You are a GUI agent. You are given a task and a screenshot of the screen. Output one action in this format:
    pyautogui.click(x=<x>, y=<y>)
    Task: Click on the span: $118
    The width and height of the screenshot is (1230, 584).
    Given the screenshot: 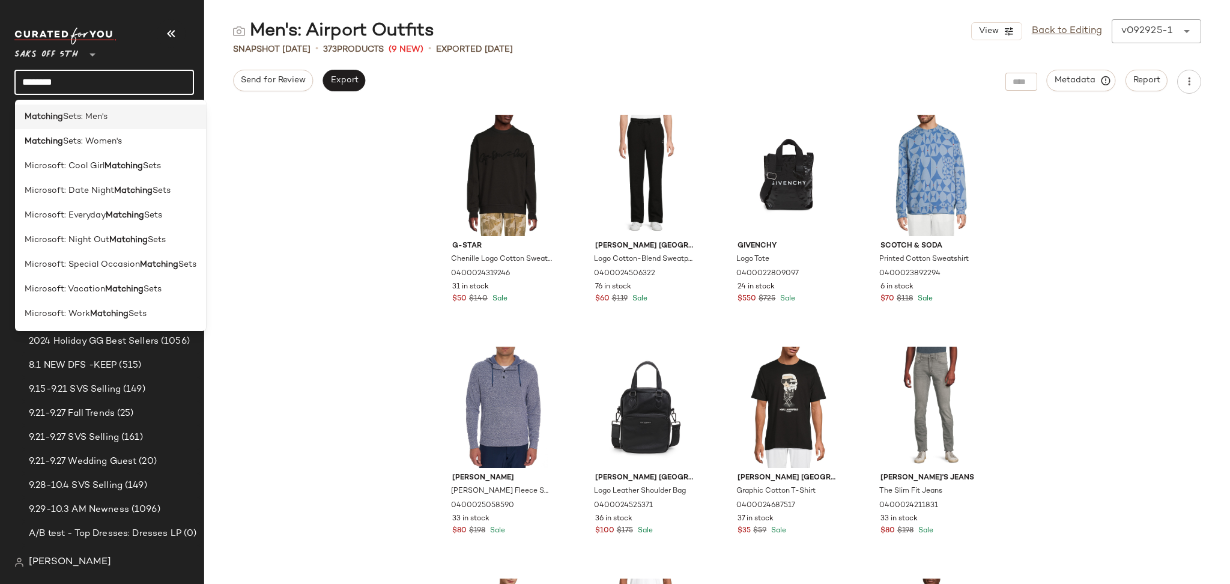 What is the action you would take?
    pyautogui.click(x=904, y=299)
    